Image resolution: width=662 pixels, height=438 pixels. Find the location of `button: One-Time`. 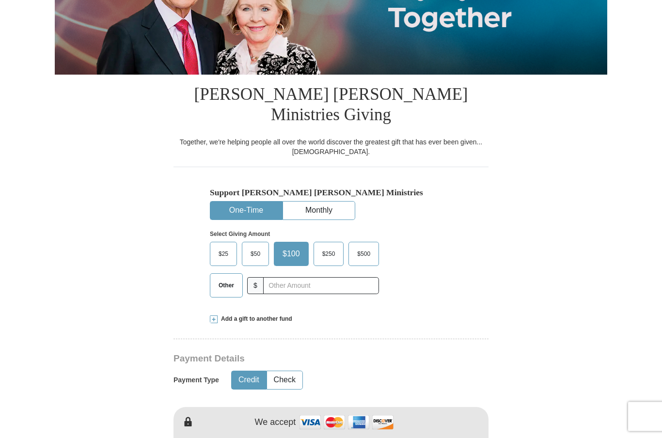

button: One-Time is located at coordinates (246, 211).